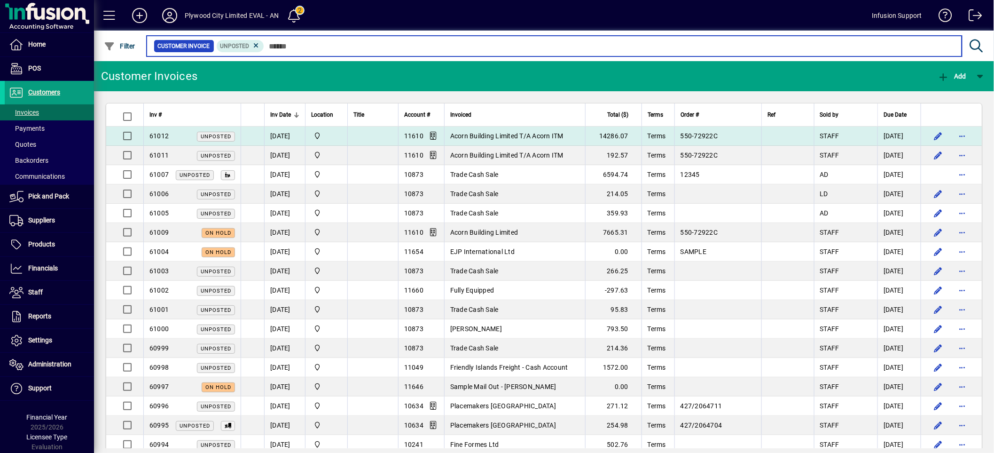 This screenshot has width=994, height=453. I want to click on a: Support, so click(49, 388).